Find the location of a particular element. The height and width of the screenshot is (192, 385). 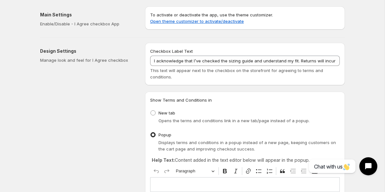

strong: Help Text: is located at coordinates (163, 159).